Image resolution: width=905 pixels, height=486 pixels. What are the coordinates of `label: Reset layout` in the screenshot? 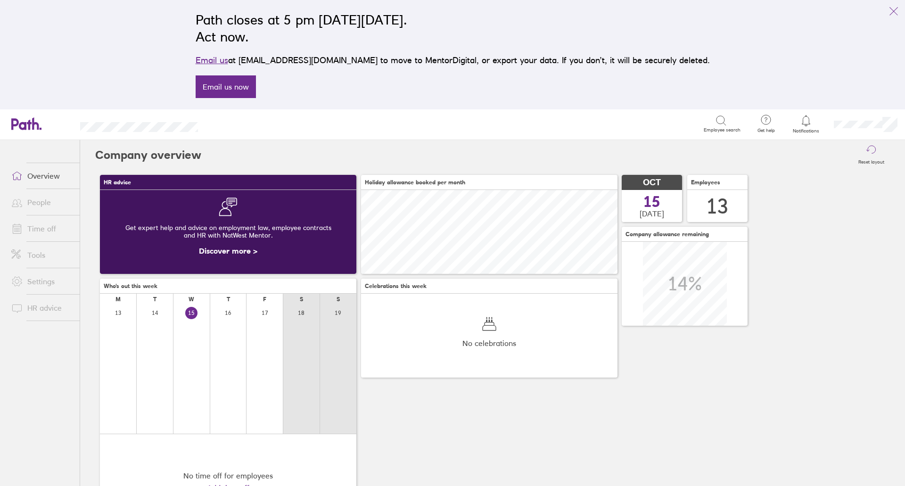 It's located at (871, 161).